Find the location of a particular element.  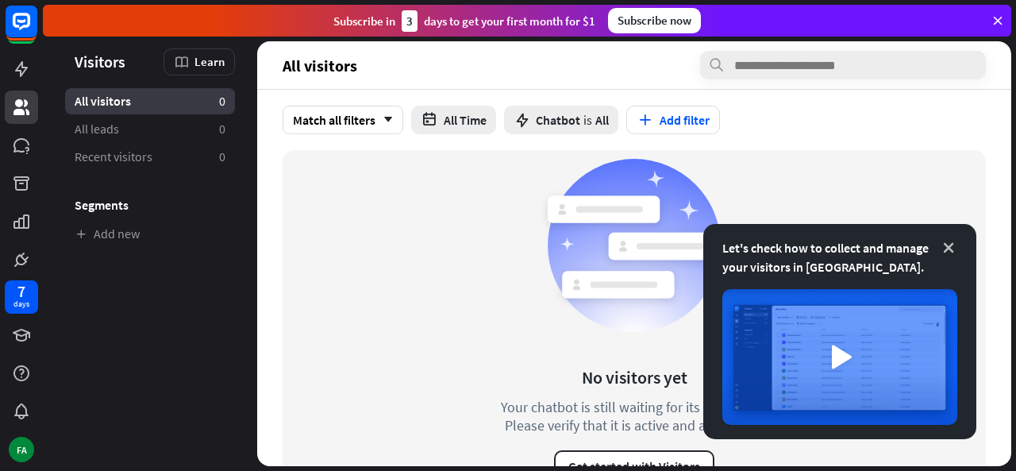

h3: Segments is located at coordinates (150, 205).